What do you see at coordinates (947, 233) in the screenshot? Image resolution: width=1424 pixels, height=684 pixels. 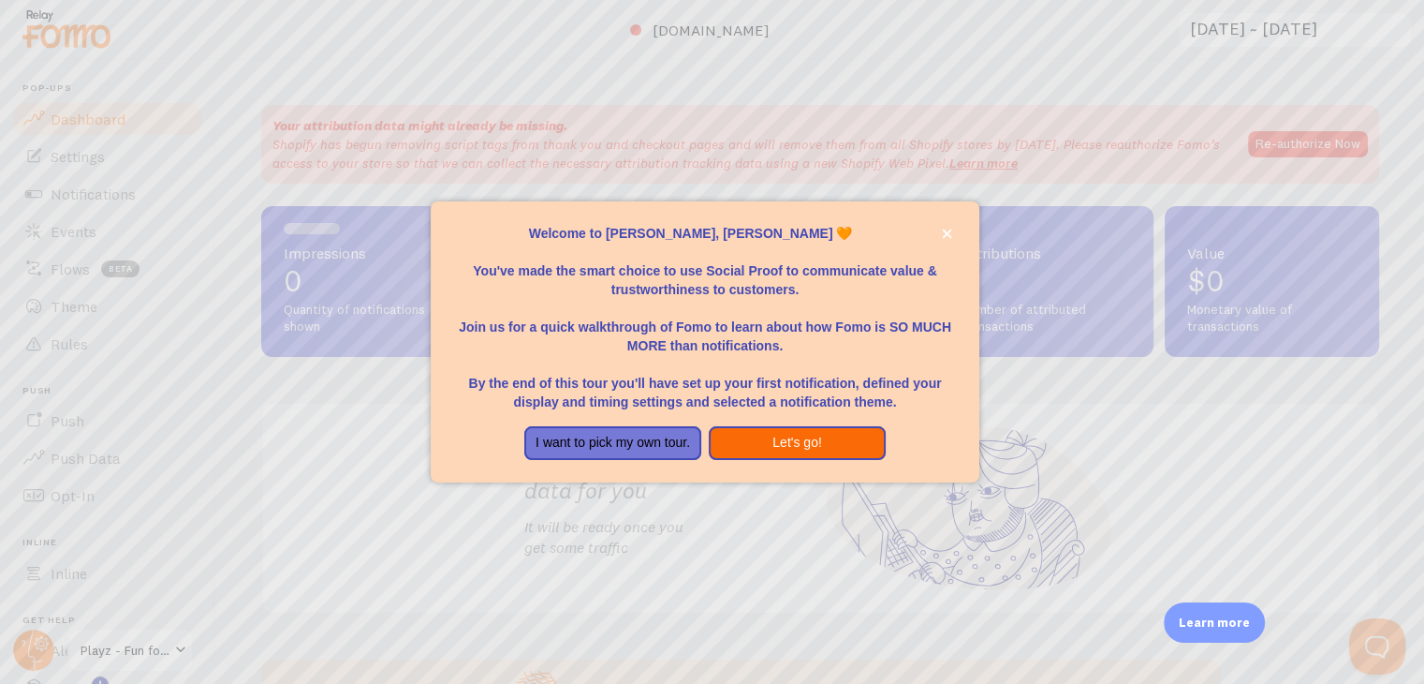 I see `button: close,` at bounding box center [947, 233].